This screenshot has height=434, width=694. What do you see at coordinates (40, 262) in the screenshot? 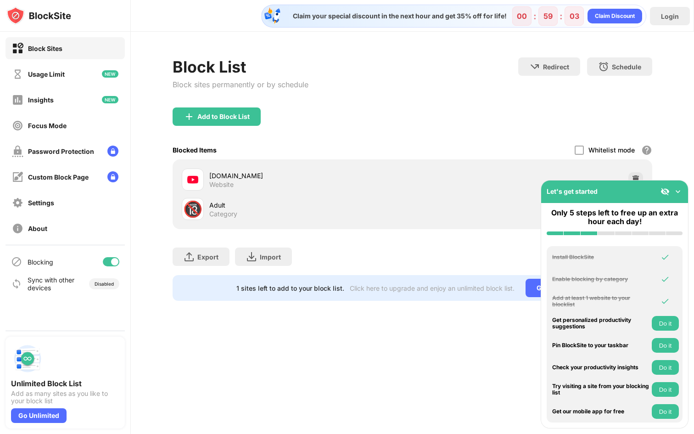
I see `div: Blocking` at bounding box center [40, 262].